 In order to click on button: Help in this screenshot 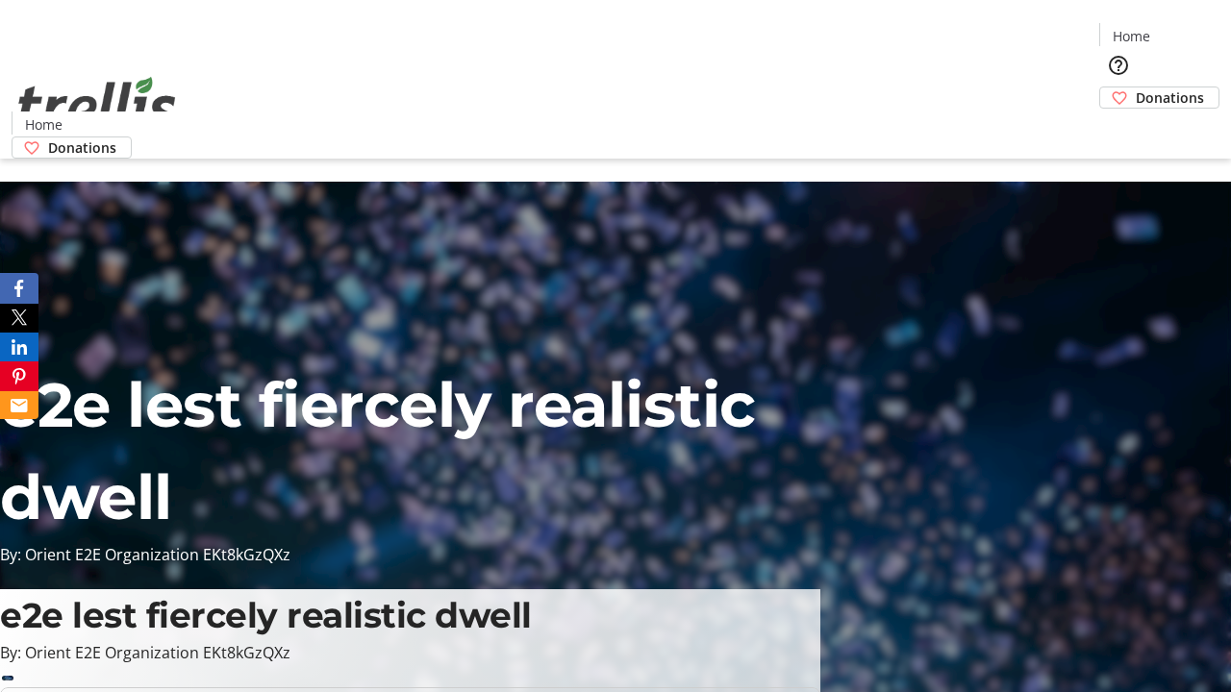, I will do `click(1118, 65)`.